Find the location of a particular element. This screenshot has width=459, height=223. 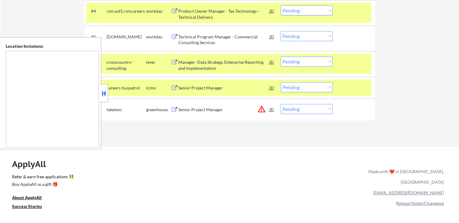

div: Buy ApplyAll as a gift 🎁 is located at coordinates (42, 184).